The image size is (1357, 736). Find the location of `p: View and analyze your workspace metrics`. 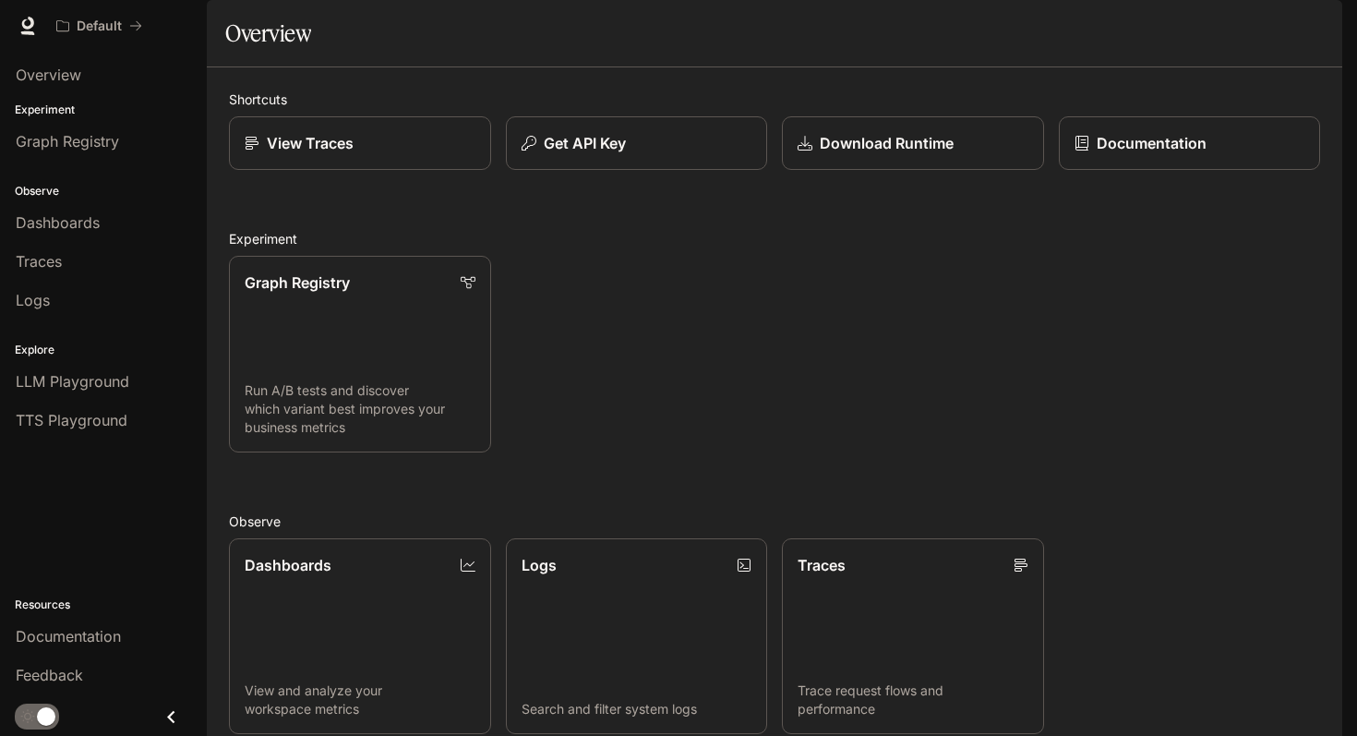

p: View and analyze your workspace metrics is located at coordinates (360, 700).